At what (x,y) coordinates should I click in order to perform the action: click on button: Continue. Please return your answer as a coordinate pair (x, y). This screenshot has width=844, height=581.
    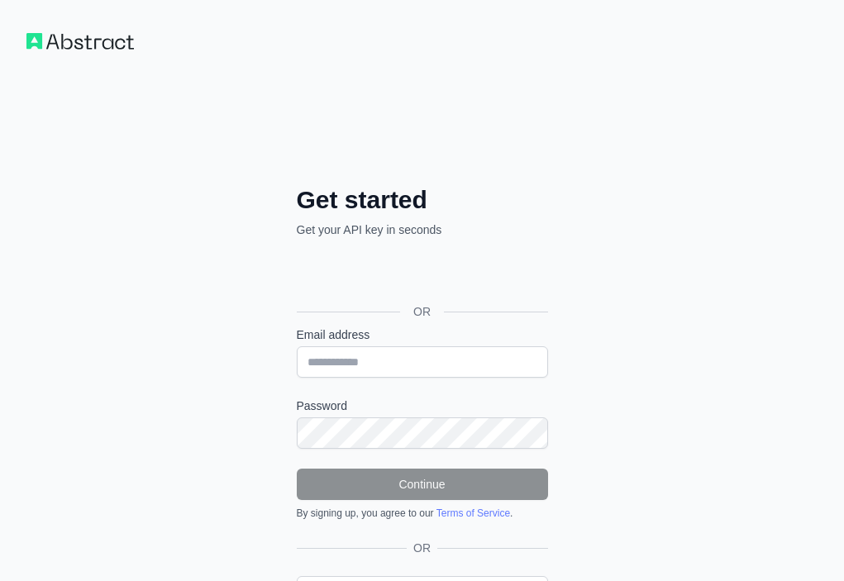
    Looking at the image, I should click on (423, 485).